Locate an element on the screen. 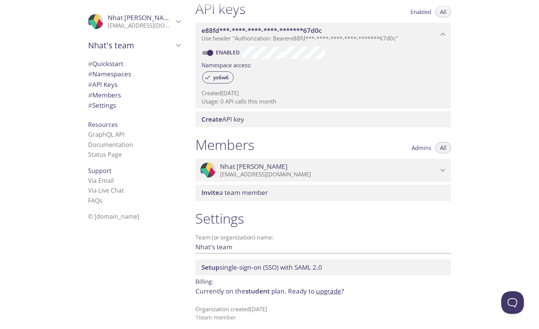  span: Support is located at coordinates (100, 171).